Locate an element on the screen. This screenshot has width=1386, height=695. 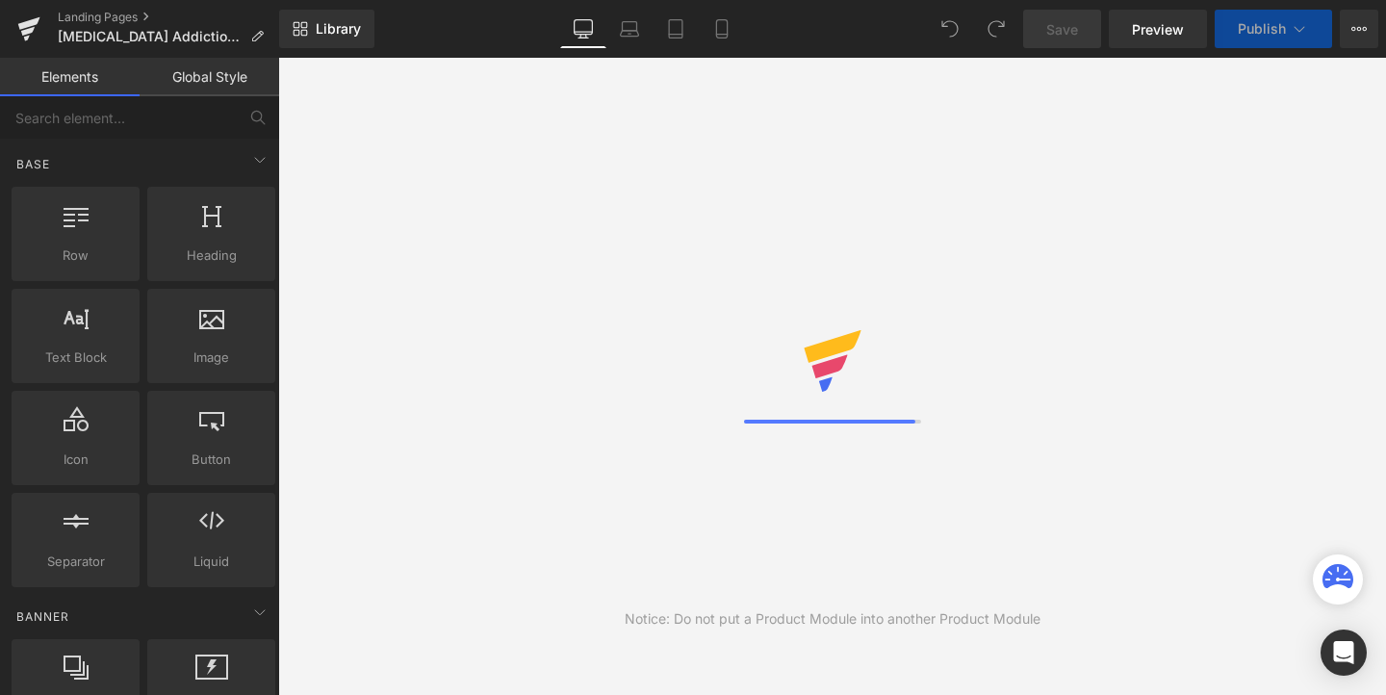
span: Image is located at coordinates (211, 357).